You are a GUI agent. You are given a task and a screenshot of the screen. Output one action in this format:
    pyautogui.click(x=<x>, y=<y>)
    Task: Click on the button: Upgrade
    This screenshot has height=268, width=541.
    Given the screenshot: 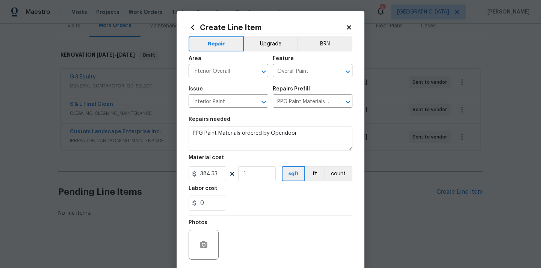 What is the action you would take?
    pyautogui.click(x=271, y=44)
    